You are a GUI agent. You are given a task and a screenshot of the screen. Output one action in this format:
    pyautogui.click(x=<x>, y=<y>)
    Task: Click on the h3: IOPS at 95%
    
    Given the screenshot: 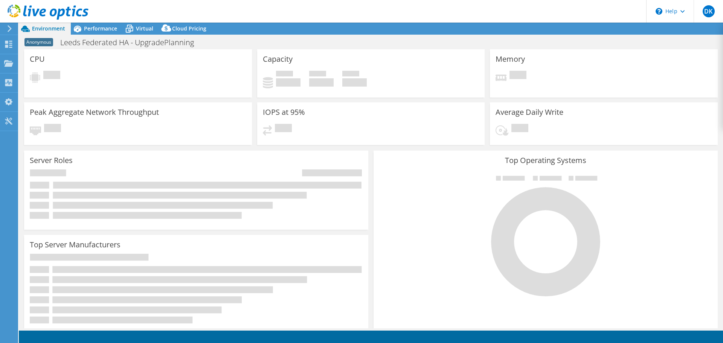 What is the action you would take?
    pyautogui.click(x=284, y=112)
    